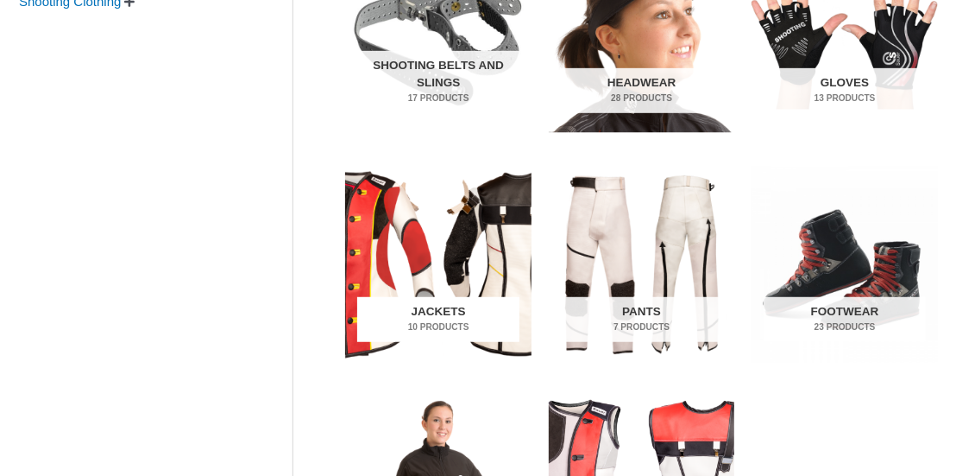 The image size is (956, 476). Describe the element at coordinates (845, 98) in the screenshot. I see `mark: 13 Products` at that location.